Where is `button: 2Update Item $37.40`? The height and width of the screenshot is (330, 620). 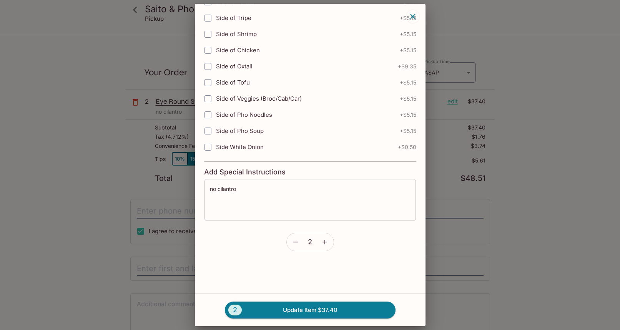 button: 2Update Item $37.40 is located at coordinates (310, 310).